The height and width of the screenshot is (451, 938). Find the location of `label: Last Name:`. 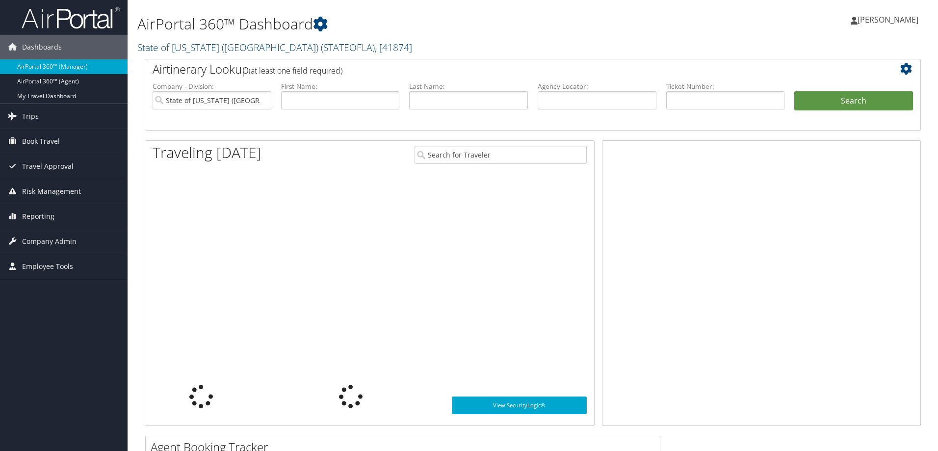

label: Last Name: is located at coordinates (468, 86).